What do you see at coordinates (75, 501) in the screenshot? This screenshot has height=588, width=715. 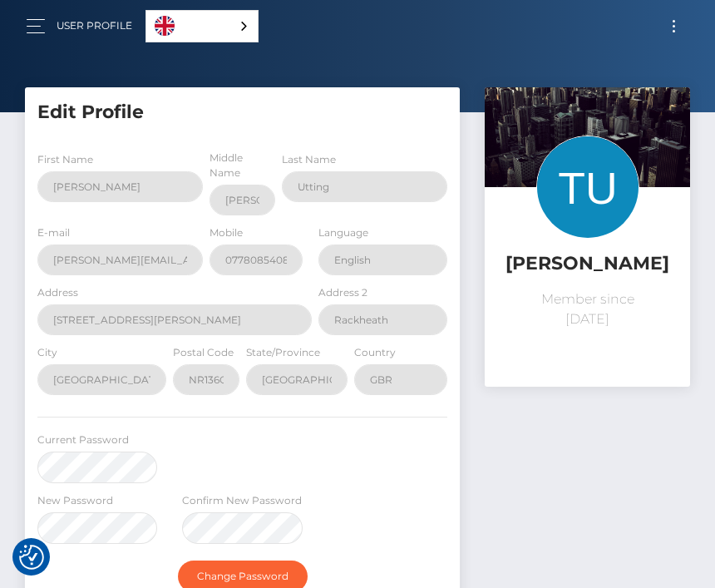 I see `label: New Password` at bounding box center [75, 501].